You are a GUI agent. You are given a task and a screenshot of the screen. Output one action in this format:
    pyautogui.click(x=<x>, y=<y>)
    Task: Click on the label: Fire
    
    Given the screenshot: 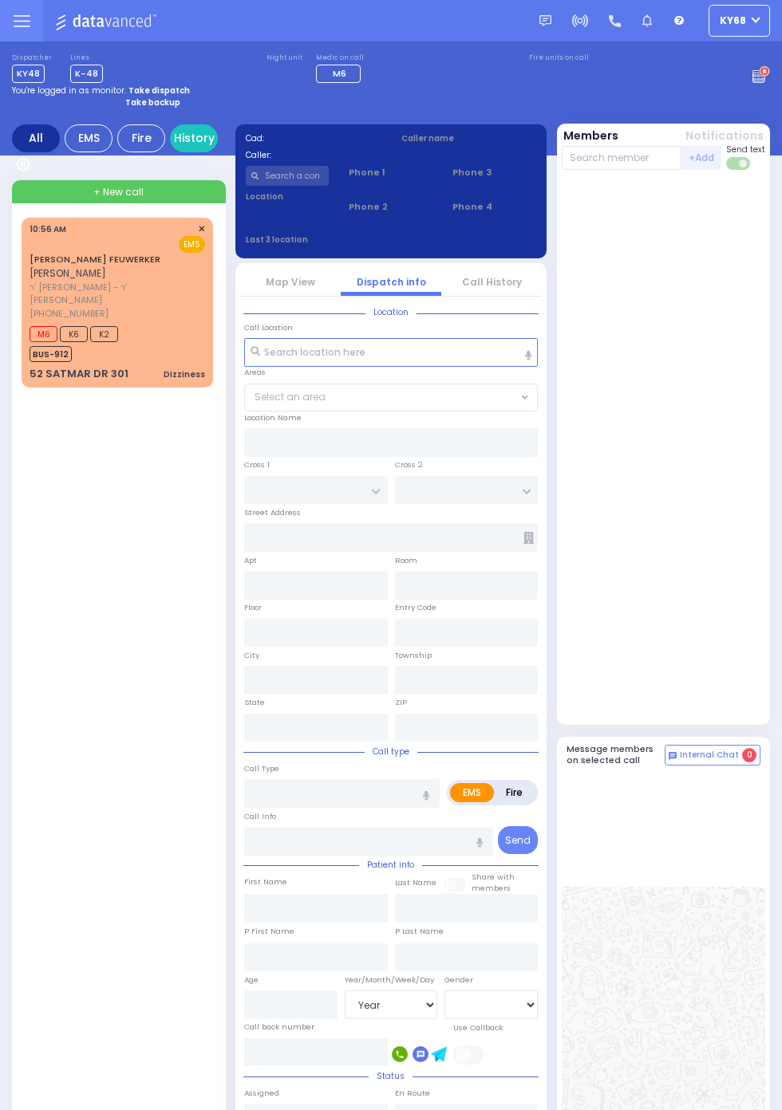 What is the action you would take?
    pyautogui.click(x=514, y=793)
    